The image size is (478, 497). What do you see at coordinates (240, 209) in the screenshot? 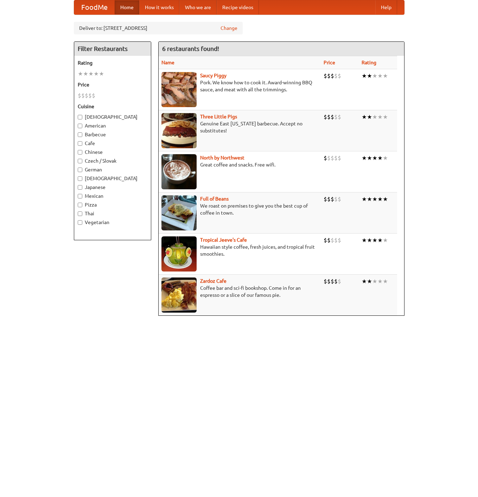
I see `p: We roast on premises to give you the best cup of coffee in town.` at bounding box center [240, 209].